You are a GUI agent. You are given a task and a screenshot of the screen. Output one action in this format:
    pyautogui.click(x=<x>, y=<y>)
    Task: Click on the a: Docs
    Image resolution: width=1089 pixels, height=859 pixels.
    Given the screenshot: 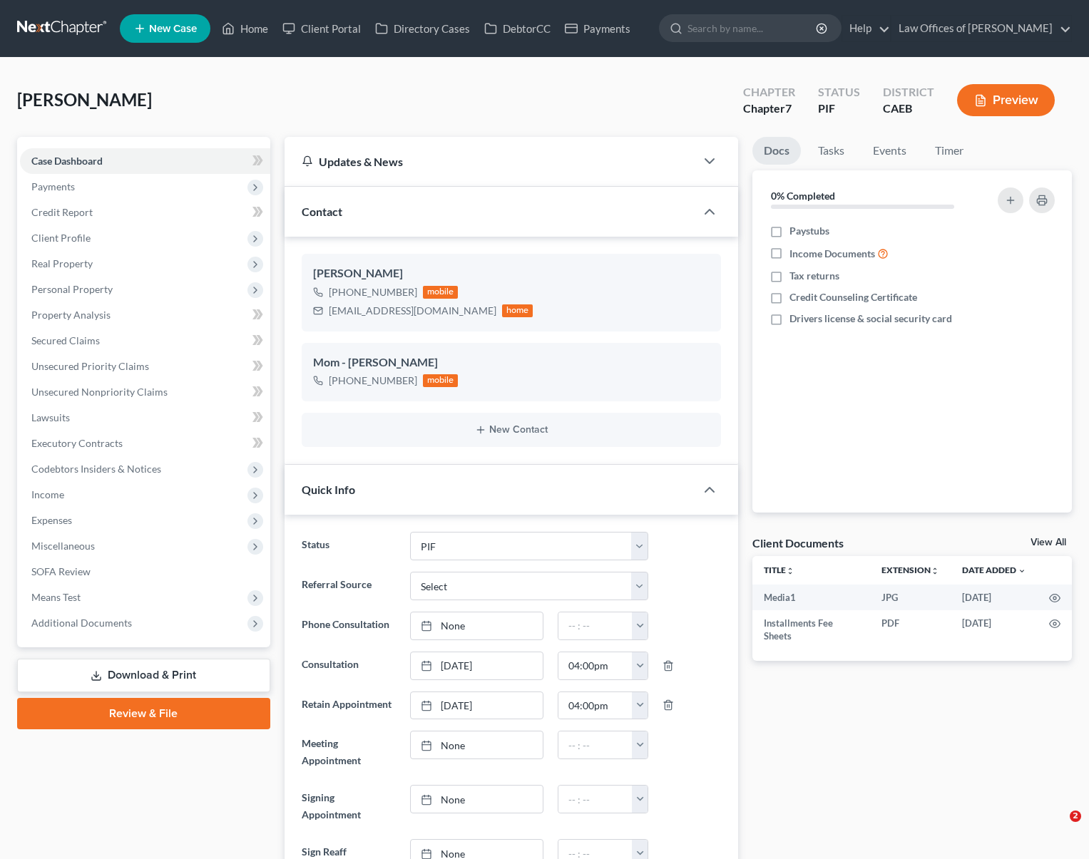 What is the action you would take?
    pyautogui.click(x=776, y=150)
    